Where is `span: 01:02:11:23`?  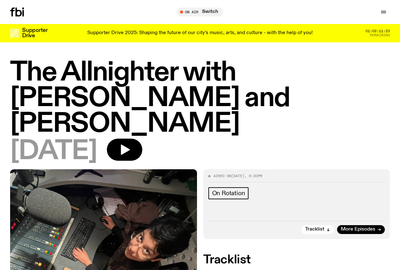
span: 01:02:11:23 is located at coordinates (377, 31).